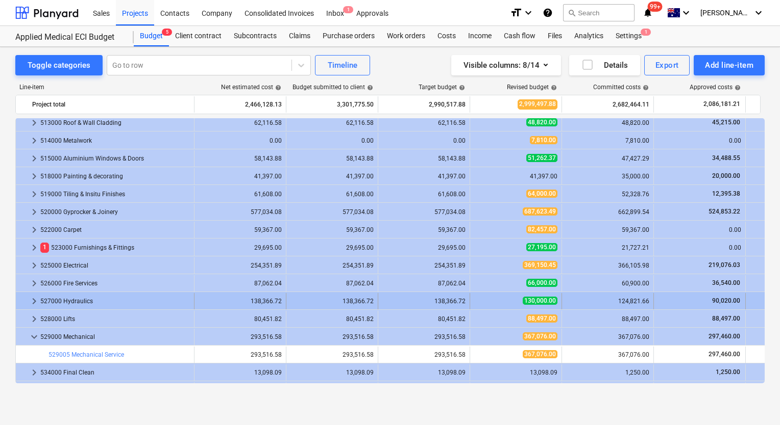 The height and width of the screenshot is (425, 780). Describe the element at coordinates (240, 248) in the screenshot. I see `div: 29,695.00` at that location.